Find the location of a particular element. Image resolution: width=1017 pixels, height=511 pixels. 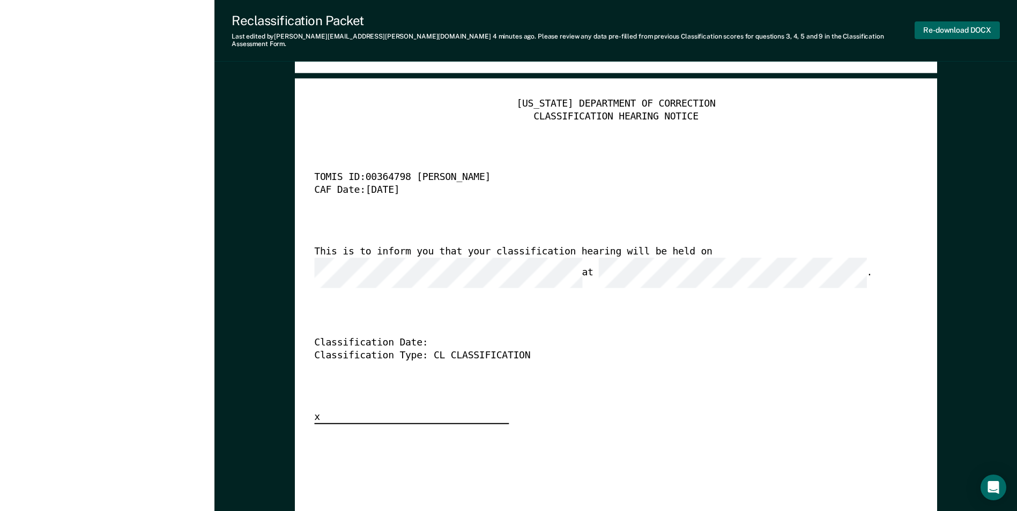

button: Re-download DOCX is located at coordinates (957, 30).